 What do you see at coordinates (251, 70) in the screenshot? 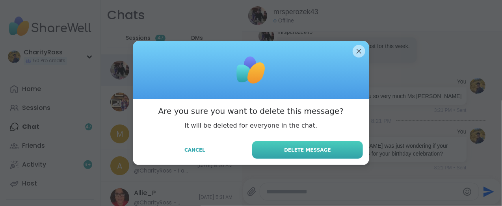
I see `img: ShareWell Logomark` at bounding box center [251, 70].